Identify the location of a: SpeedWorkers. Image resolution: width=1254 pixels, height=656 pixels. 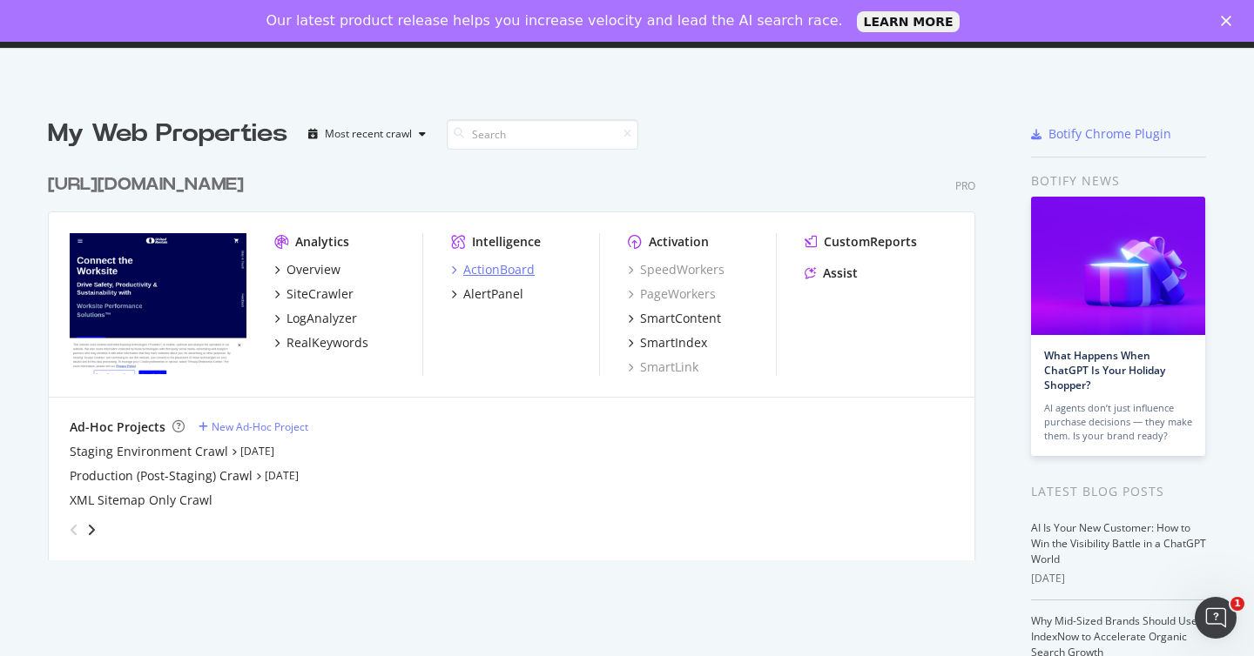
(676, 270).